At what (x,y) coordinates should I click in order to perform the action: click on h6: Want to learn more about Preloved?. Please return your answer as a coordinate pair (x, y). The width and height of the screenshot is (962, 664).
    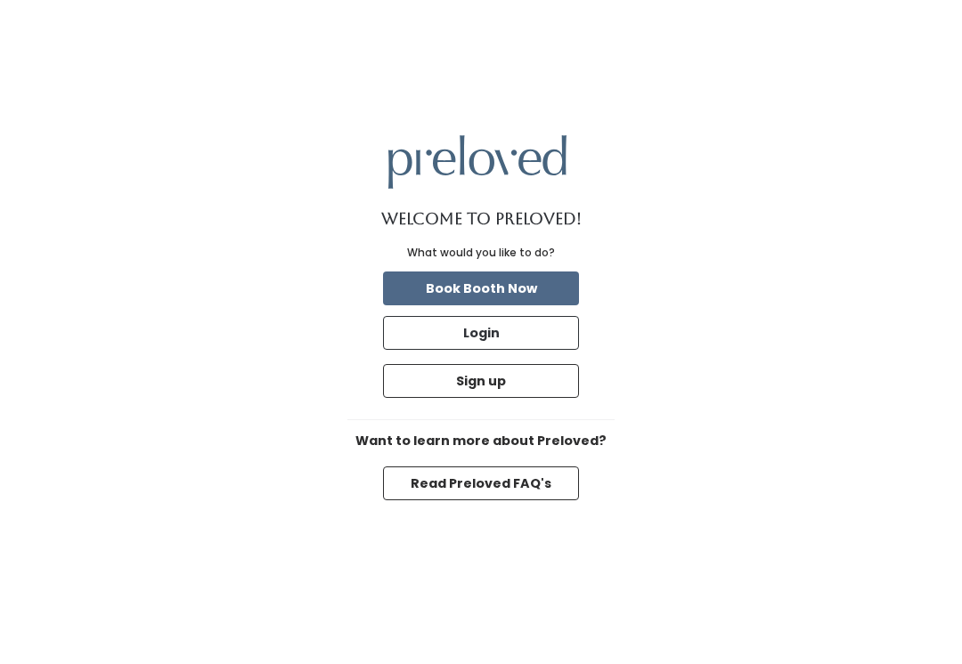
    Looking at the image, I should click on (481, 442).